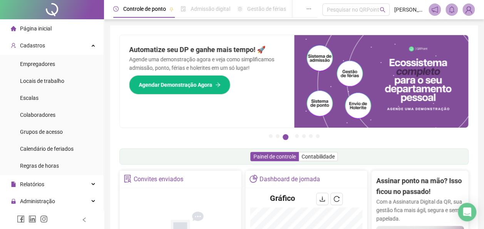 The width and height of the screenshot is (484, 229). What do you see at coordinates (36, 29) in the screenshot?
I see `span: Página inicial` at bounding box center [36, 29].